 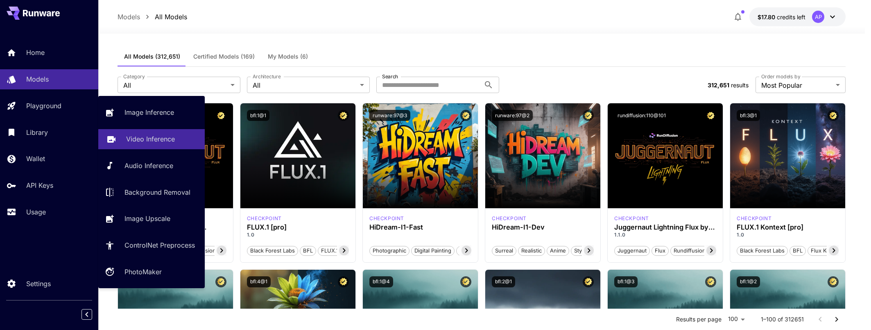 I want to click on span: All Models (312,651), so click(x=152, y=57).